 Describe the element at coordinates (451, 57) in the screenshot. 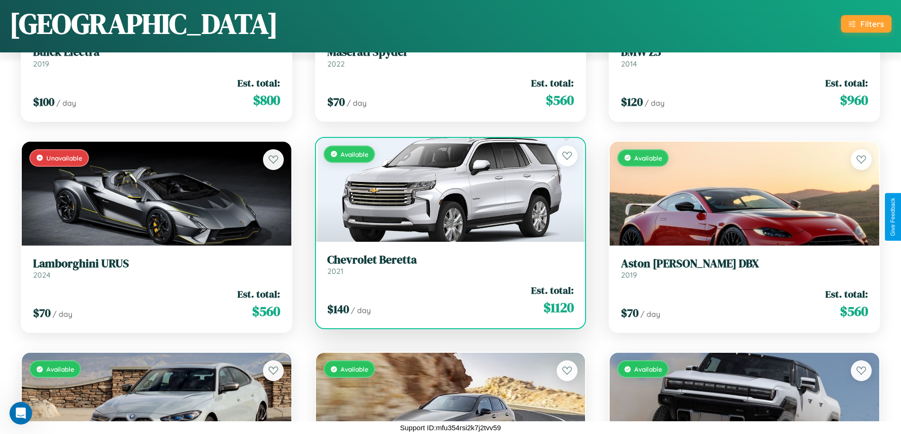

I see `a: Maserati Spyder2022` at that location.